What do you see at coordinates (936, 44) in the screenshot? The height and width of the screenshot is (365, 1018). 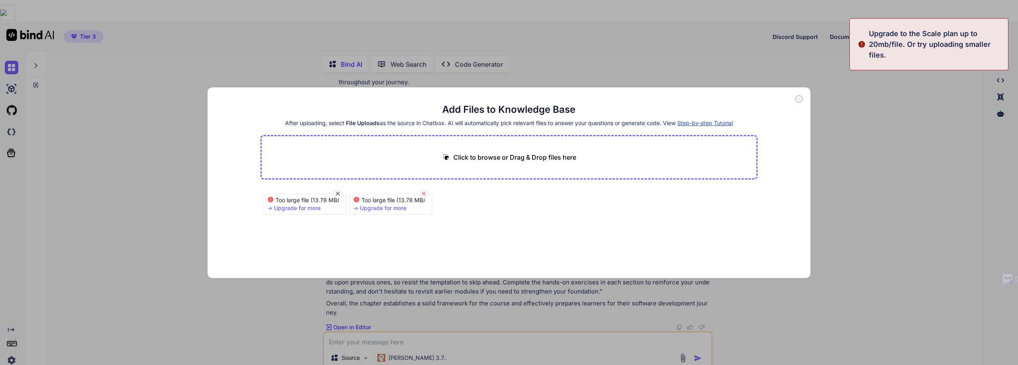 I see `p: Upgrade to the Scale plan up to 20mb/file. Or try uploading smaller files.` at bounding box center [936, 44].